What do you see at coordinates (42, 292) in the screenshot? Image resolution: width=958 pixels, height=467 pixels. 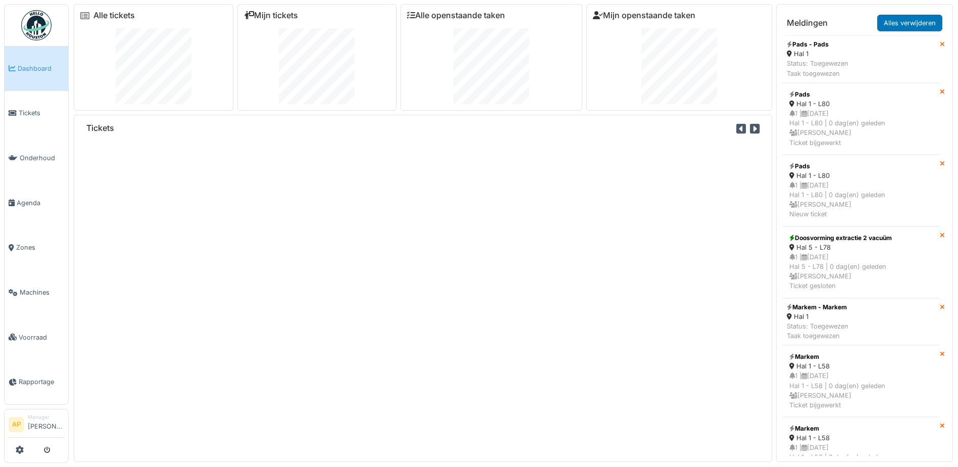 I see `span: Machines` at bounding box center [42, 292].